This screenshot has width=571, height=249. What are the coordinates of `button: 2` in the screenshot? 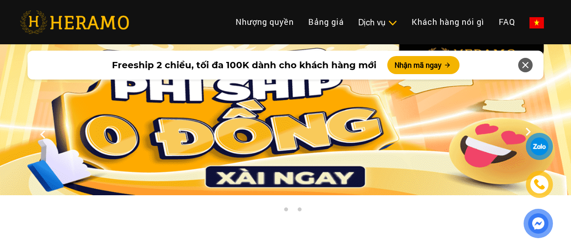 It's located at (286, 211).